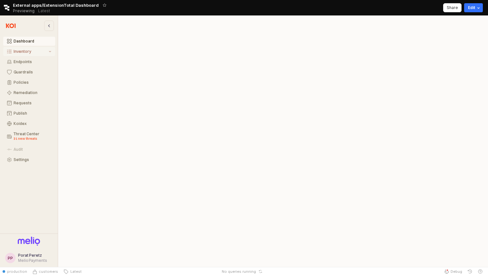 Image resolution: width=488 pixels, height=276 pixels. What do you see at coordinates (48, 272) in the screenshot?
I see `span: customers` at bounding box center [48, 272].